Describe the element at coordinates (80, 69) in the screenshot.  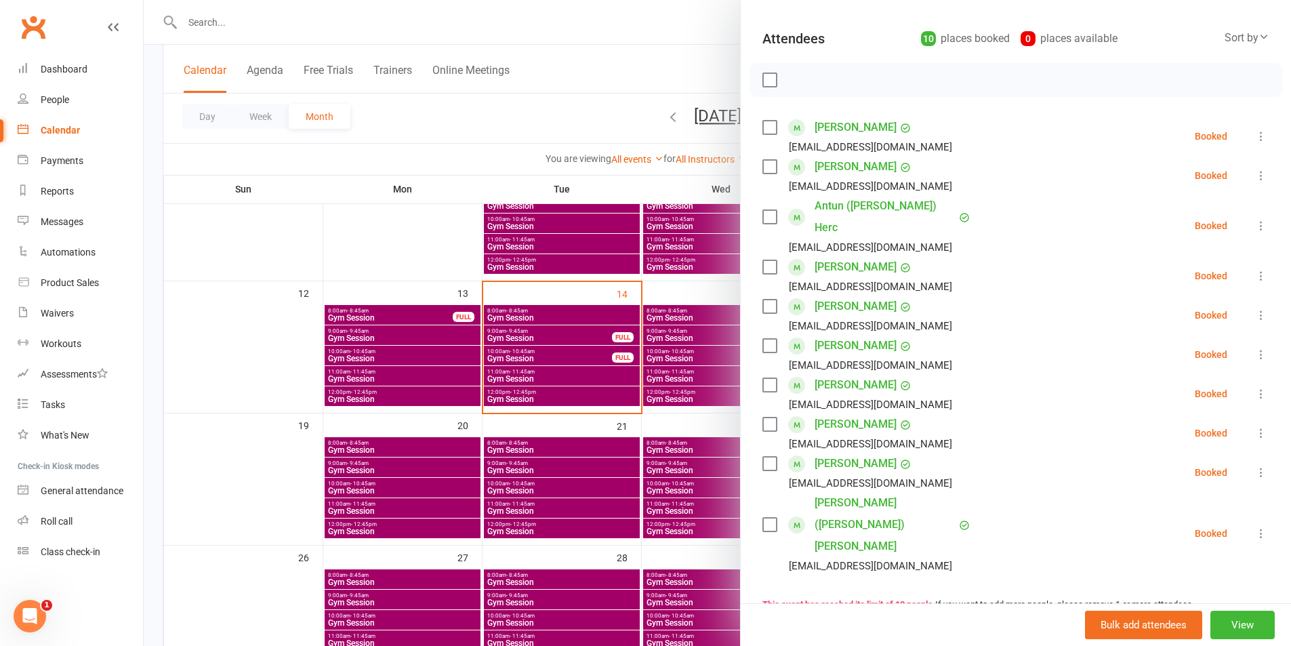
I see `a: Dashboard` at that location.